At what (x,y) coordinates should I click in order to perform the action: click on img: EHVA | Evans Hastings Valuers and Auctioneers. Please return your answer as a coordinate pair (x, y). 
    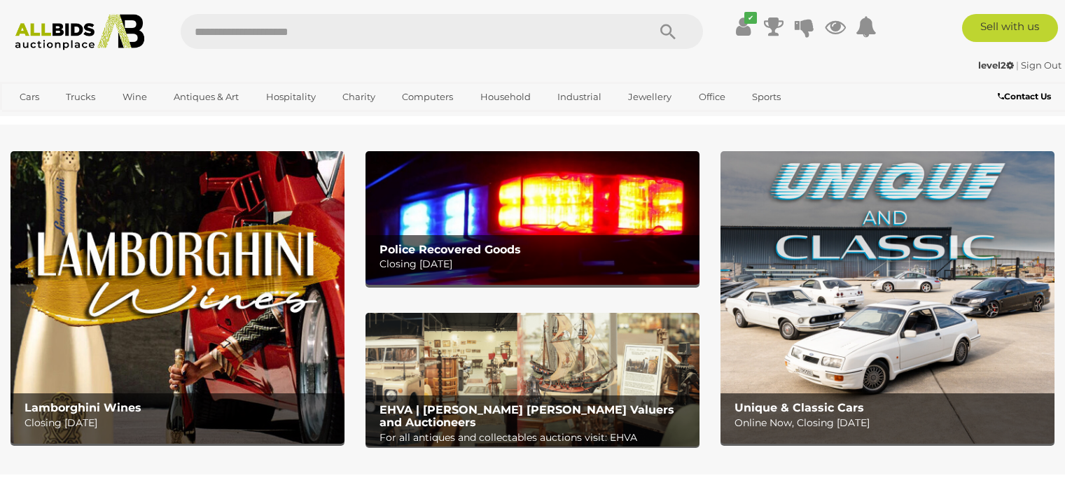
    Looking at the image, I should click on (532, 379).